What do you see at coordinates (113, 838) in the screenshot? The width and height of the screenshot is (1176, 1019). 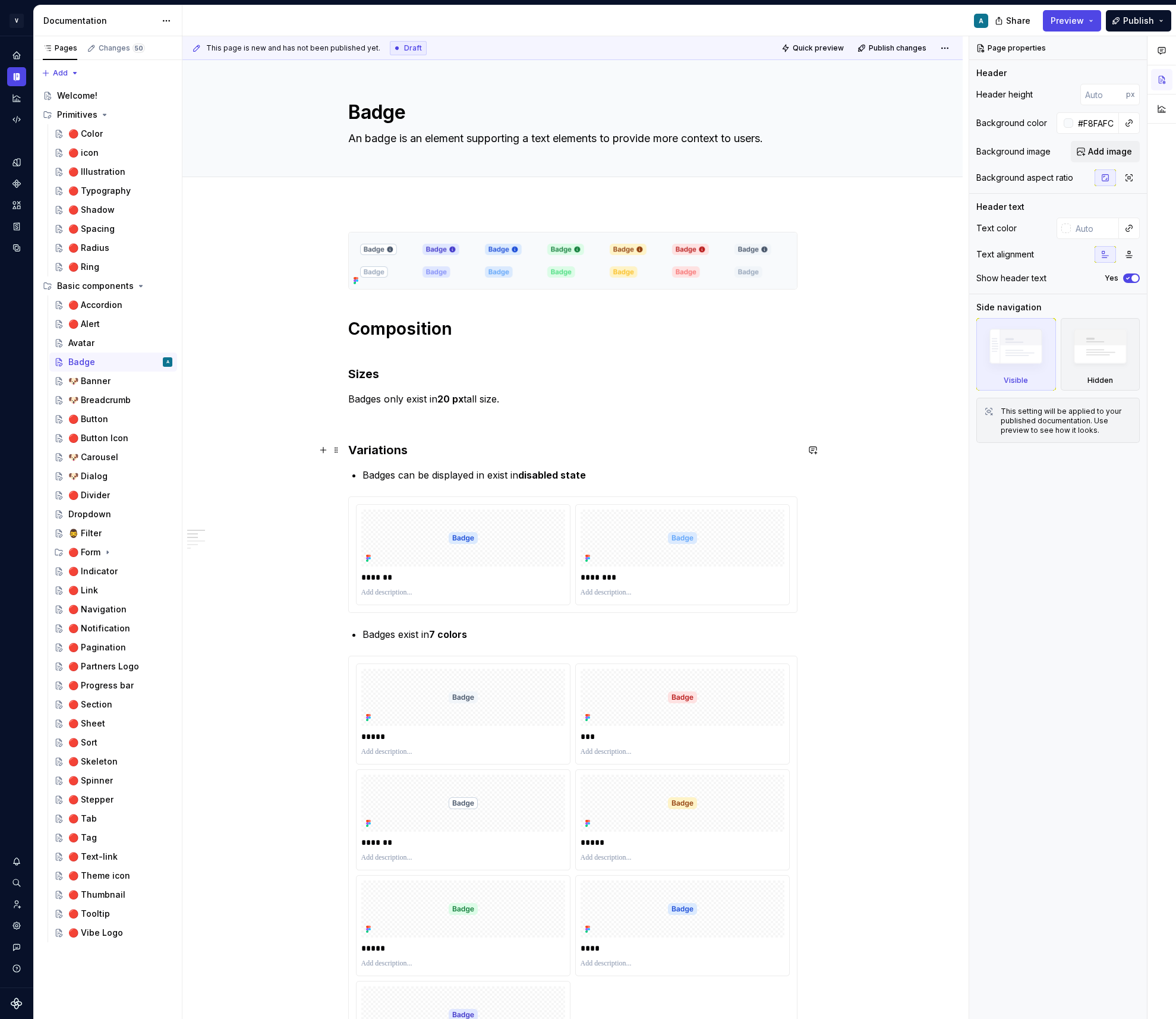 I see `a: 🔴 Tag` at bounding box center [113, 838].